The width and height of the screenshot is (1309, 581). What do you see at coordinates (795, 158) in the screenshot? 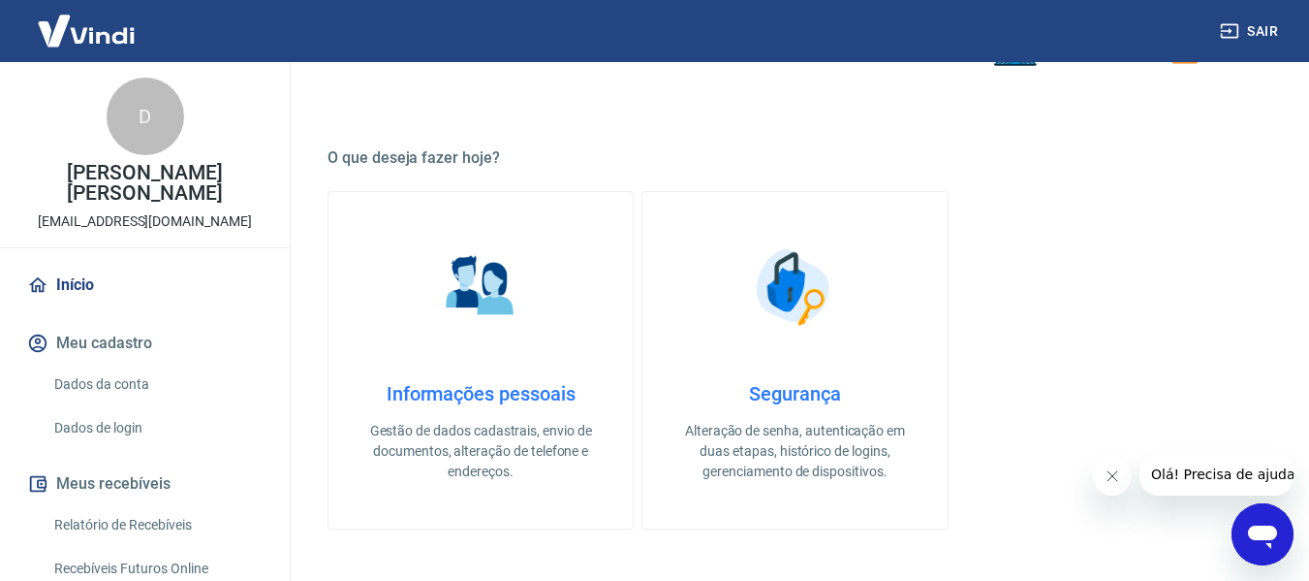
I see `h5: O que deseja fazer hoje?` at bounding box center [795, 158].